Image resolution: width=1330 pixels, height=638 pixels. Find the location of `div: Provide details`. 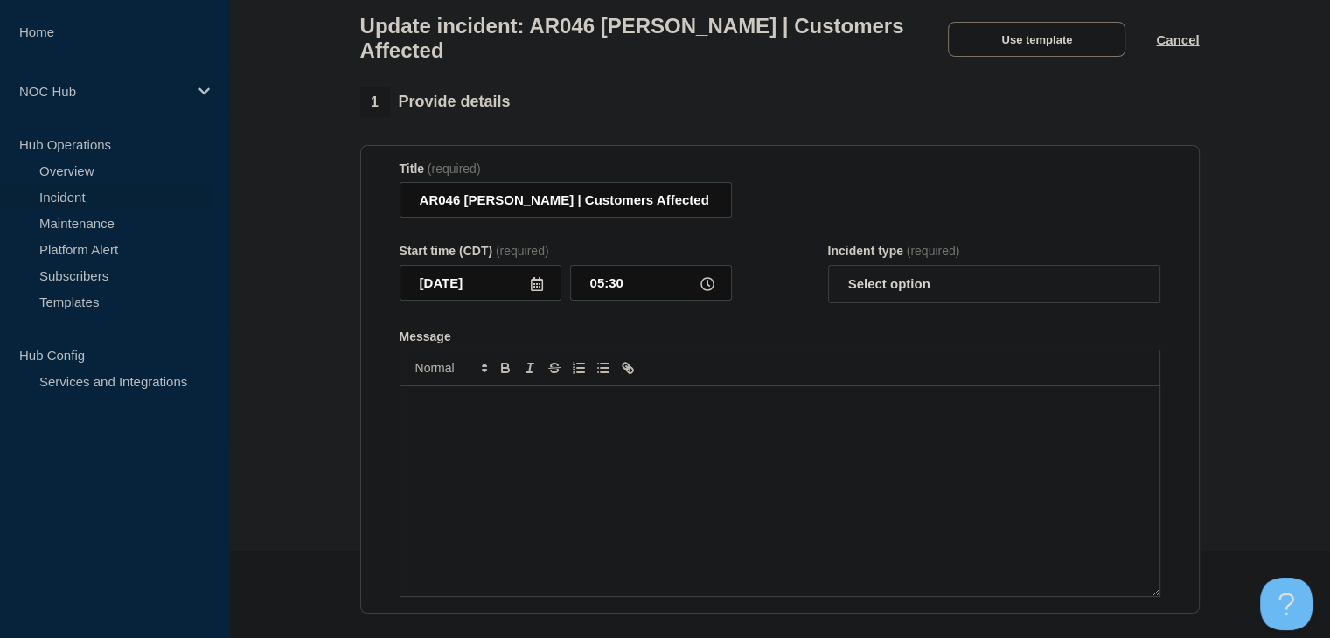

div: Provide details is located at coordinates (436, 102).